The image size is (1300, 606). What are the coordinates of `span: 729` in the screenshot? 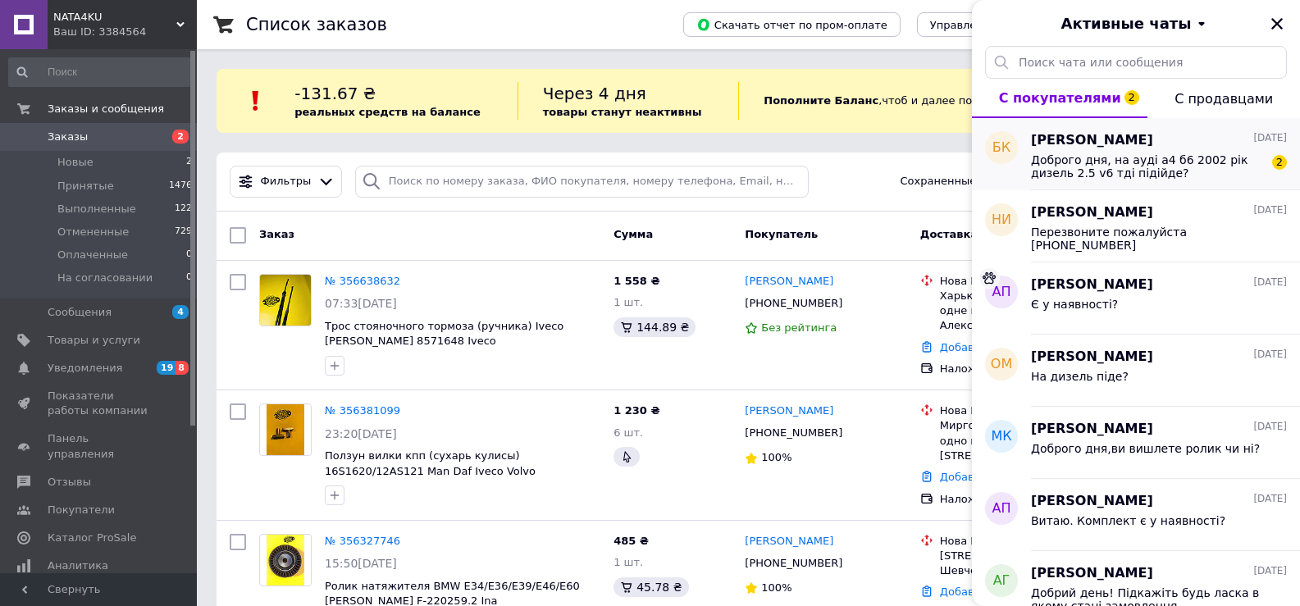 It's located at (183, 232).